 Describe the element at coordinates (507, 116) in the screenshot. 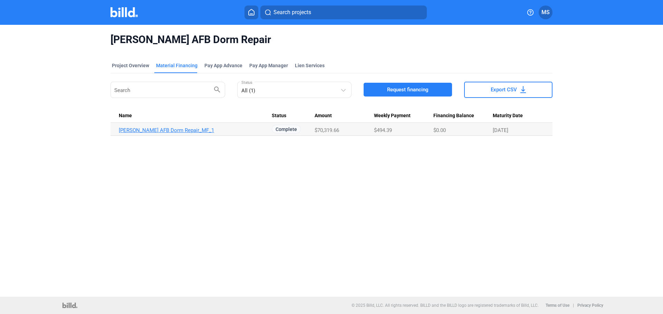

I see `span: Maturity Date` at that location.